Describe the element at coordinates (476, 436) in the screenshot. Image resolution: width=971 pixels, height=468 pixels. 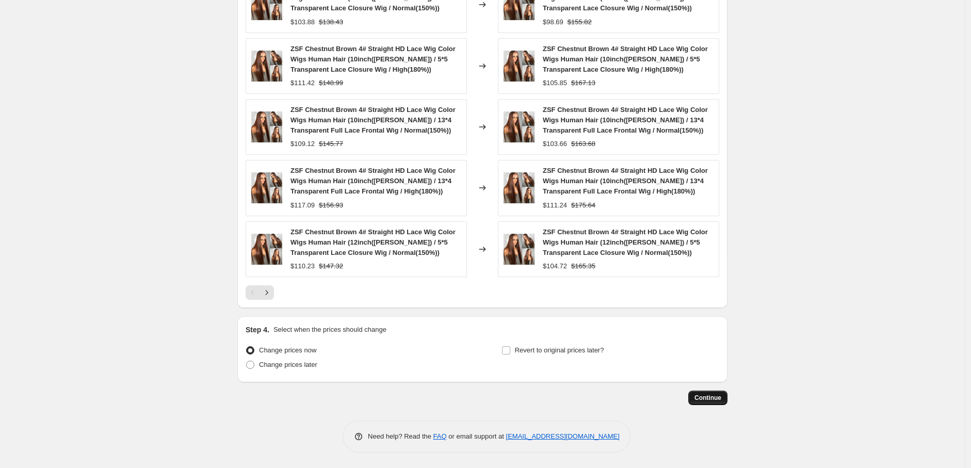
I see `span: or email support at` at that location.